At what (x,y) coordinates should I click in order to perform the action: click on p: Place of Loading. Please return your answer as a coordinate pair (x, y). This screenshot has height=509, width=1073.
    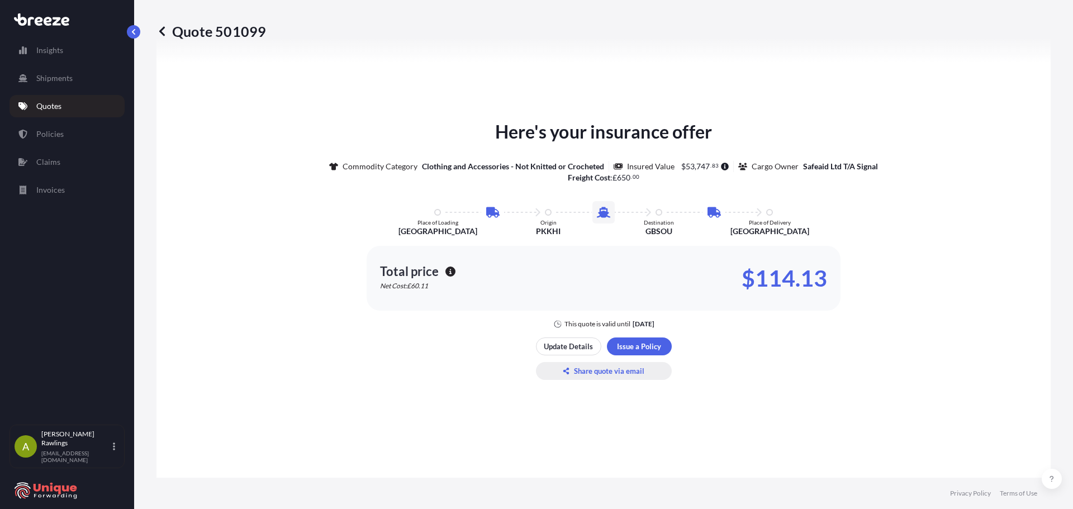
    Looking at the image, I should click on (438, 222).